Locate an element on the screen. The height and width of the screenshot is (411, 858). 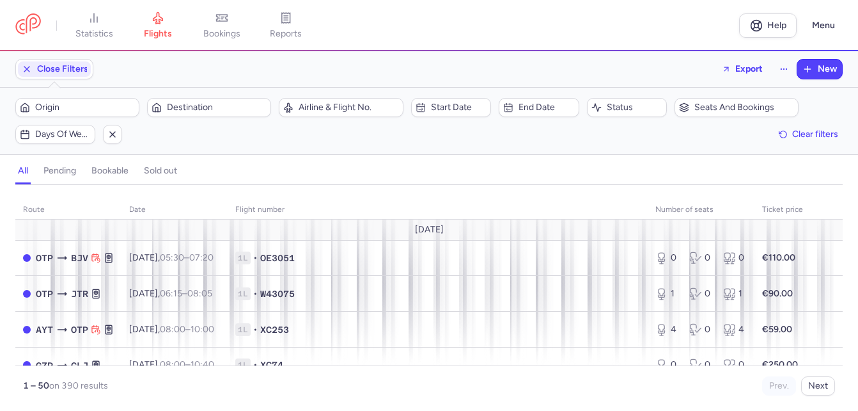
button: Destination is located at coordinates (209, 107).